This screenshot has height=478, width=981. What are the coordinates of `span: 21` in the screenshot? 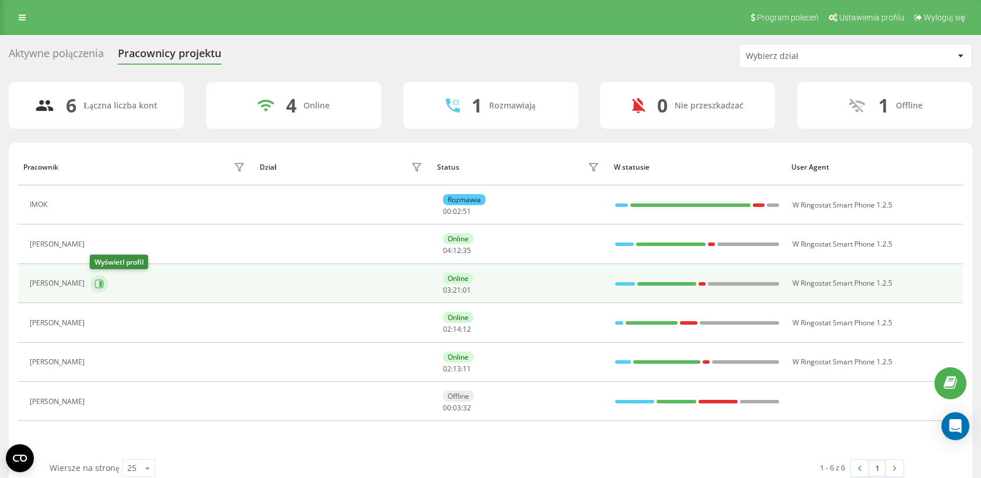 It's located at (457, 290).